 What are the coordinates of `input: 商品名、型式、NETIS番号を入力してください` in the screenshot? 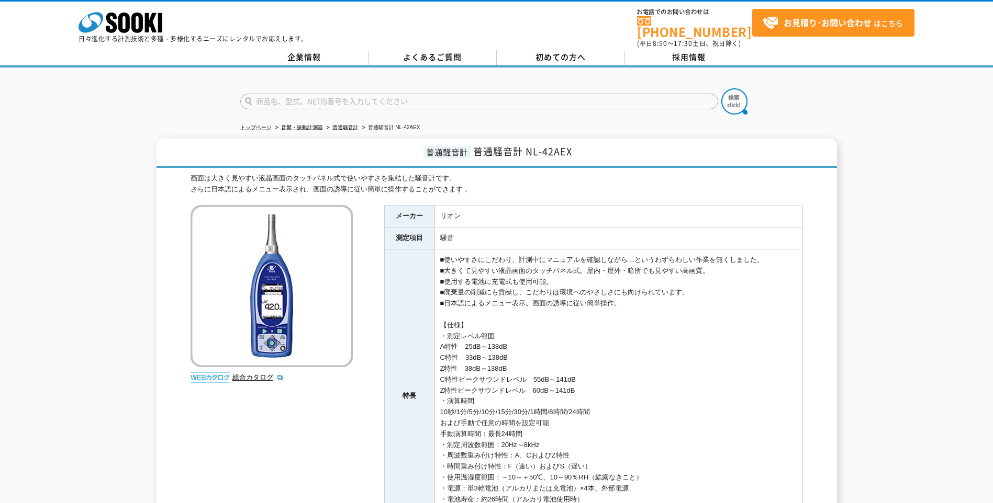 It's located at (479, 102).